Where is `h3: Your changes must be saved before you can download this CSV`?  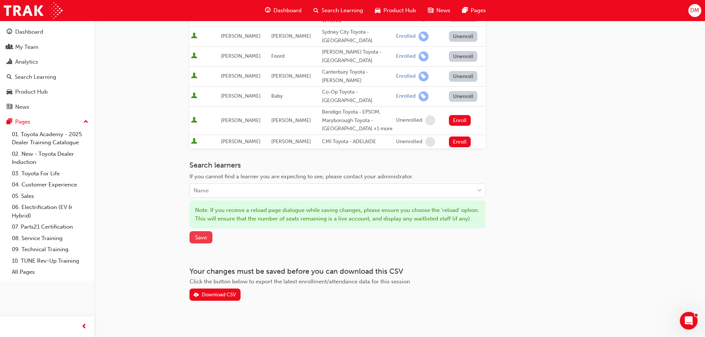 h3: Your changes must be saved before you can download this CSV is located at coordinates (337, 271).